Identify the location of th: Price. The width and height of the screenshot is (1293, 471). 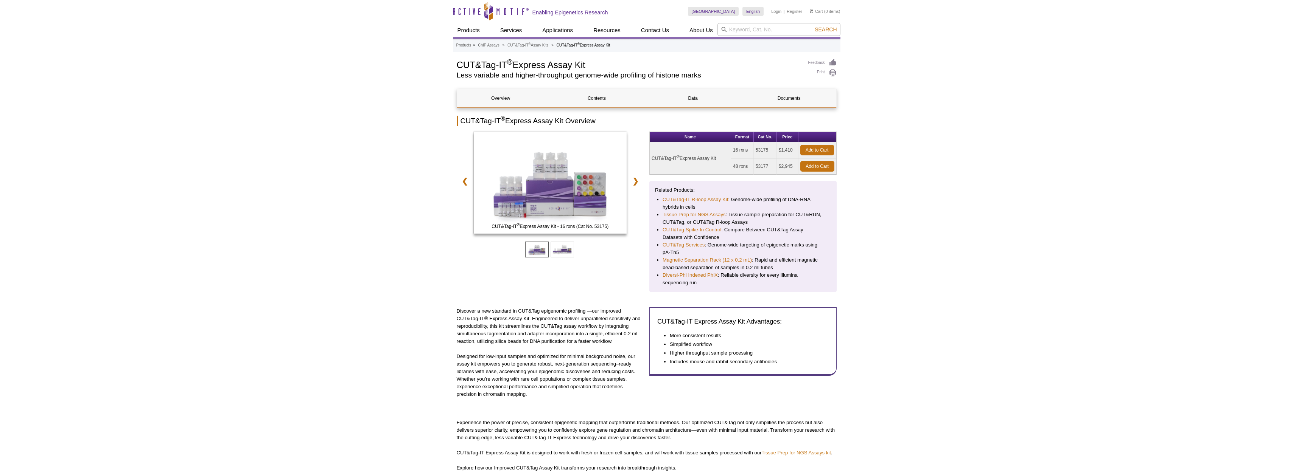
(787, 137).